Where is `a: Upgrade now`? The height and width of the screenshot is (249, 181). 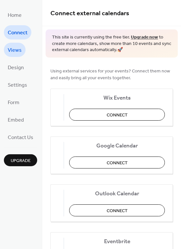 a: Upgrade now is located at coordinates (145, 37).